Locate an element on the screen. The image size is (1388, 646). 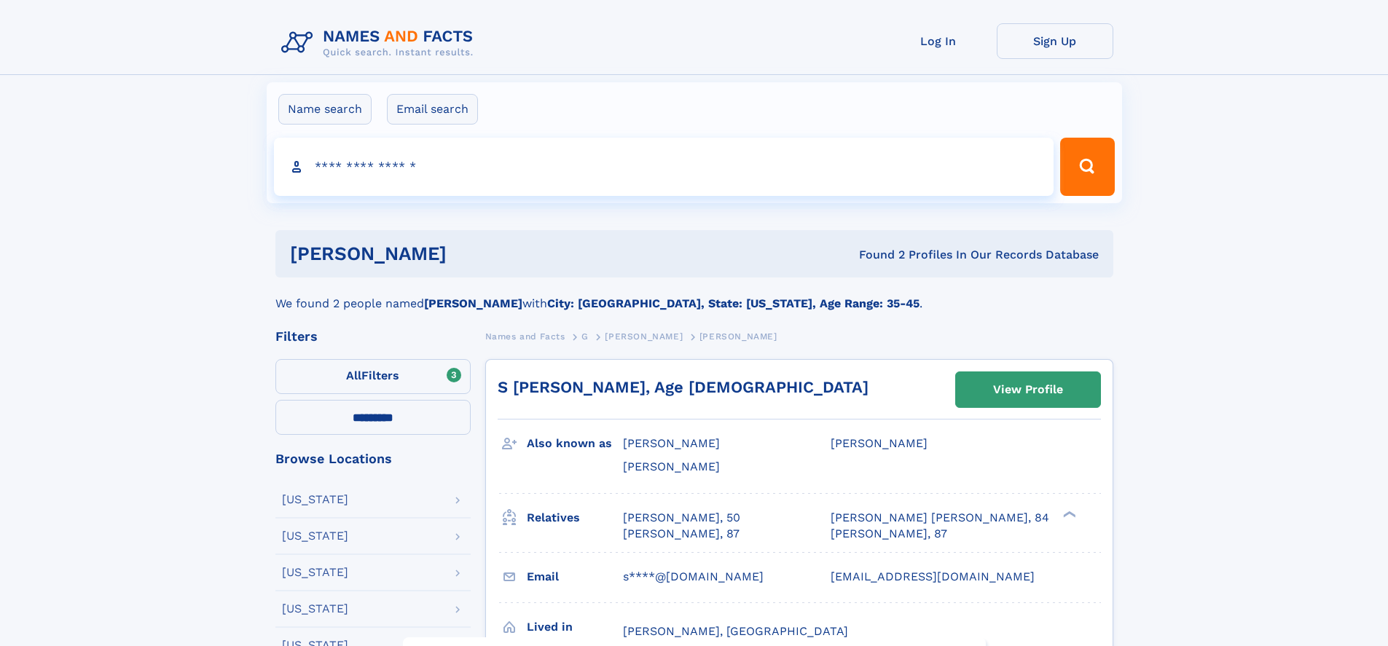
div: View Profile is located at coordinates (1028, 390).